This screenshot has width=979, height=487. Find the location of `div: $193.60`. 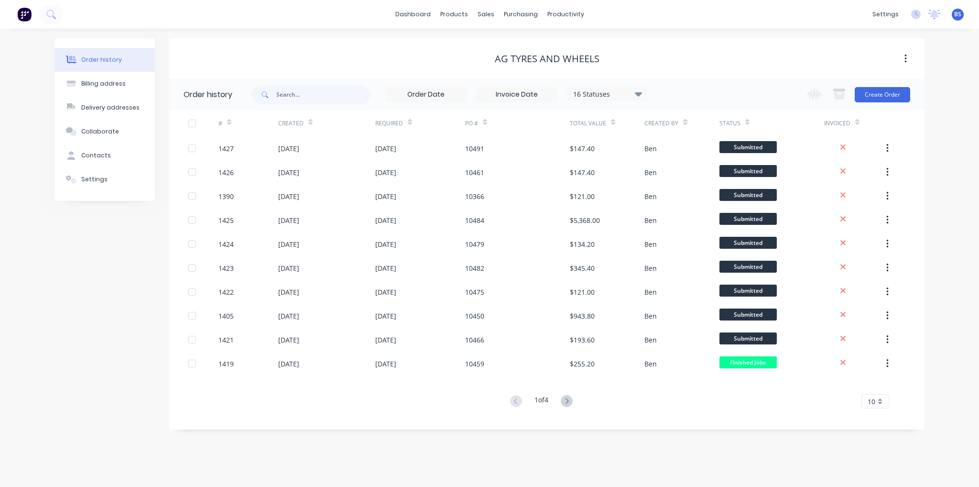

div: $193.60 is located at coordinates (582, 339).